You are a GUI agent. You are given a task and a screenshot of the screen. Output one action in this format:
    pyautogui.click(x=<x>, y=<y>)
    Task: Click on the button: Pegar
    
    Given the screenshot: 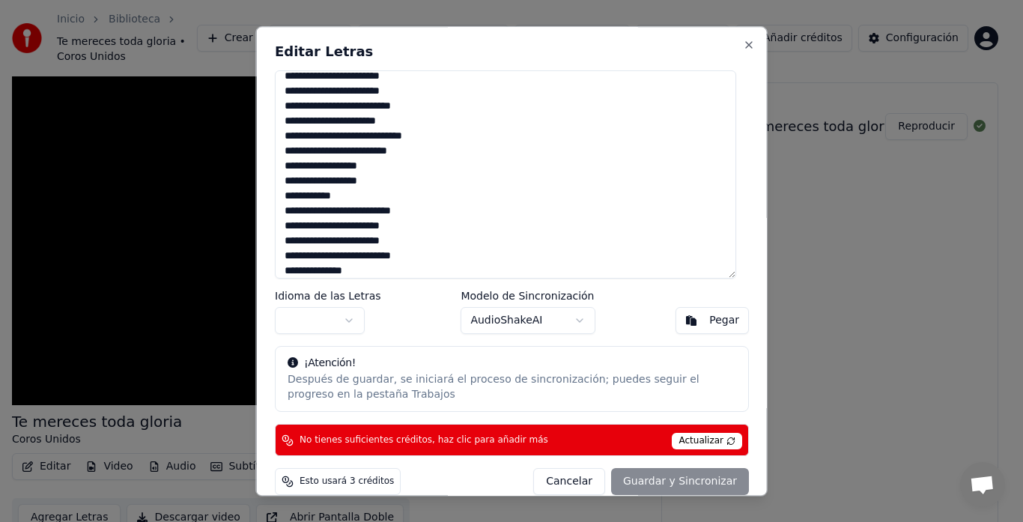 What is the action you would take?
    pyautogui.click(x=712, y=321)
    